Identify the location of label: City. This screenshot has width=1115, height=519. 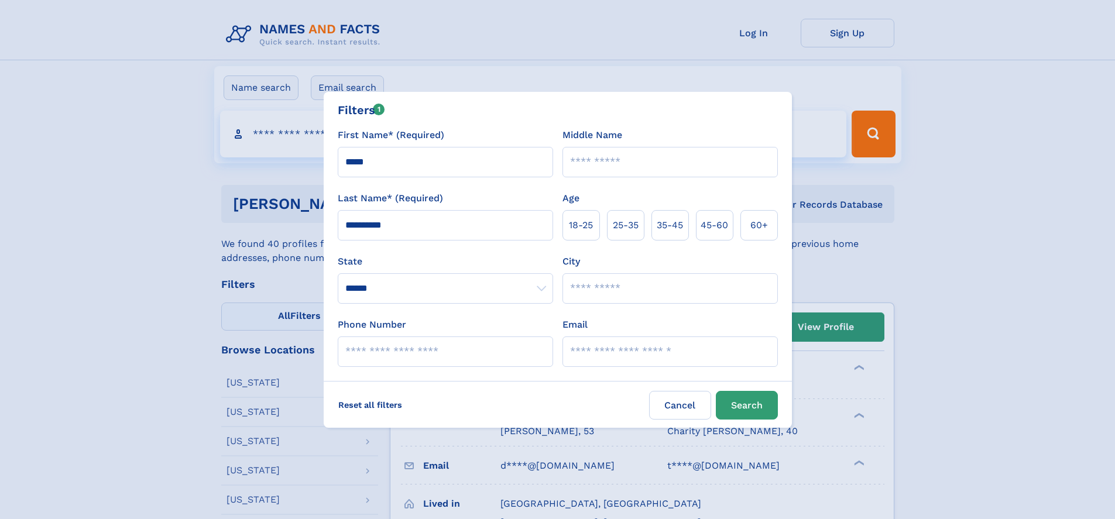
(571, 262).